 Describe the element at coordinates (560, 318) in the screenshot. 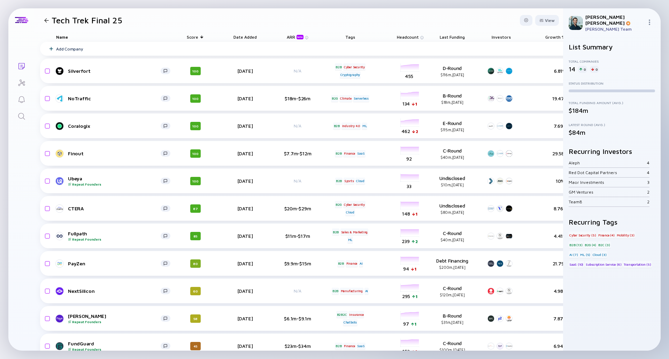

I see `div: 7.87%` at that location.